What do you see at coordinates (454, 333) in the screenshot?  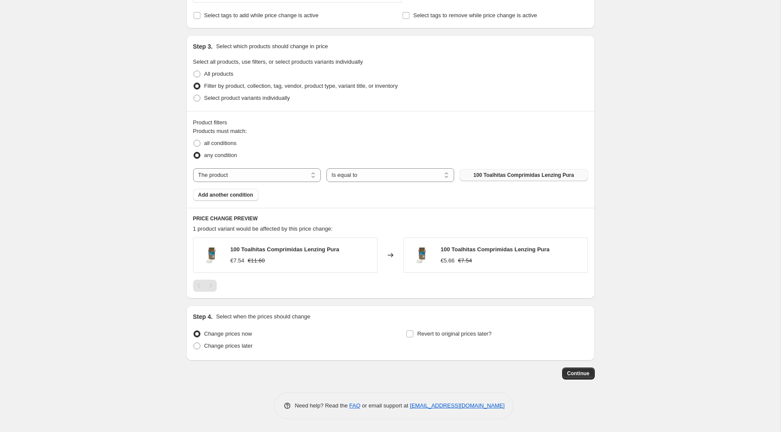 I see `span: Revert to original prices later?` at bounding box center [454, 333].